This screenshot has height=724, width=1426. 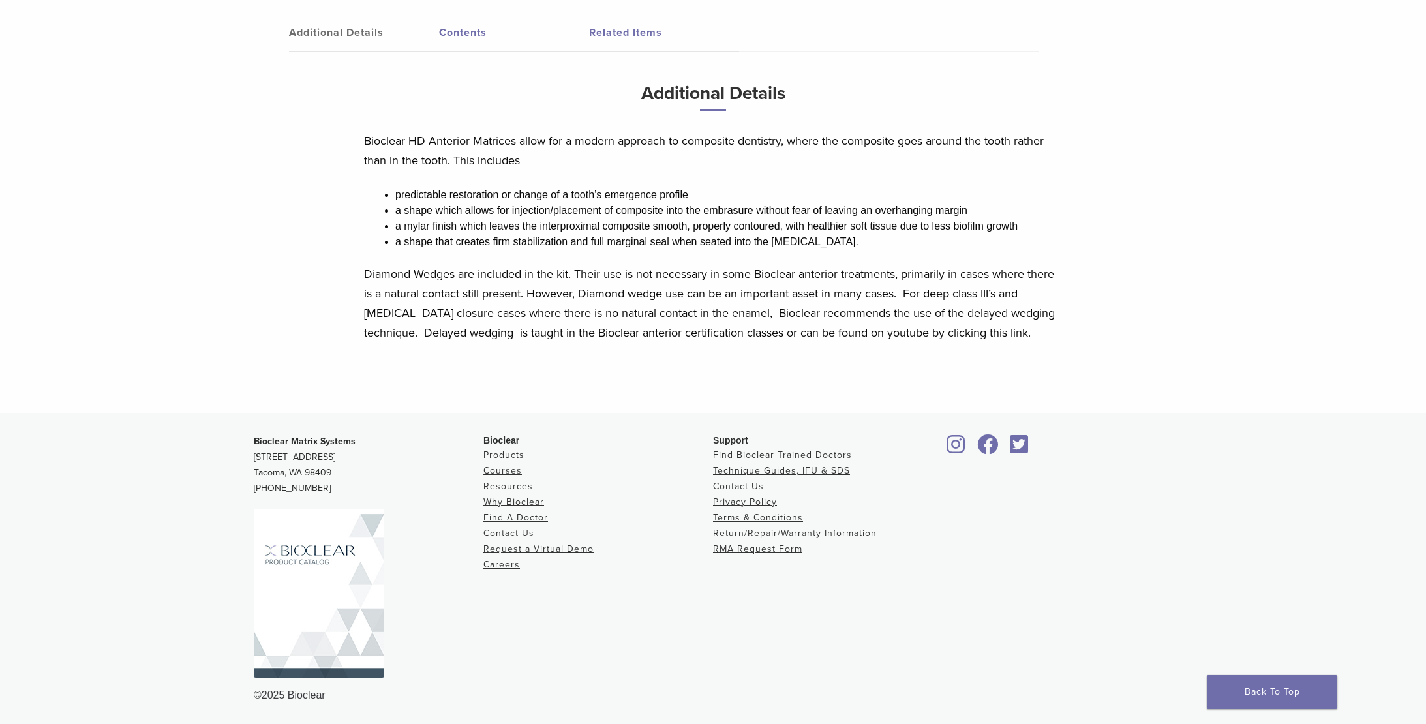 What do you see at coordinates (729, 211) in the screenshot?
I see `li: a shape which allows for injection/placement of composite into the embrasure without fear of leav...` at bounding box center [729, 211].